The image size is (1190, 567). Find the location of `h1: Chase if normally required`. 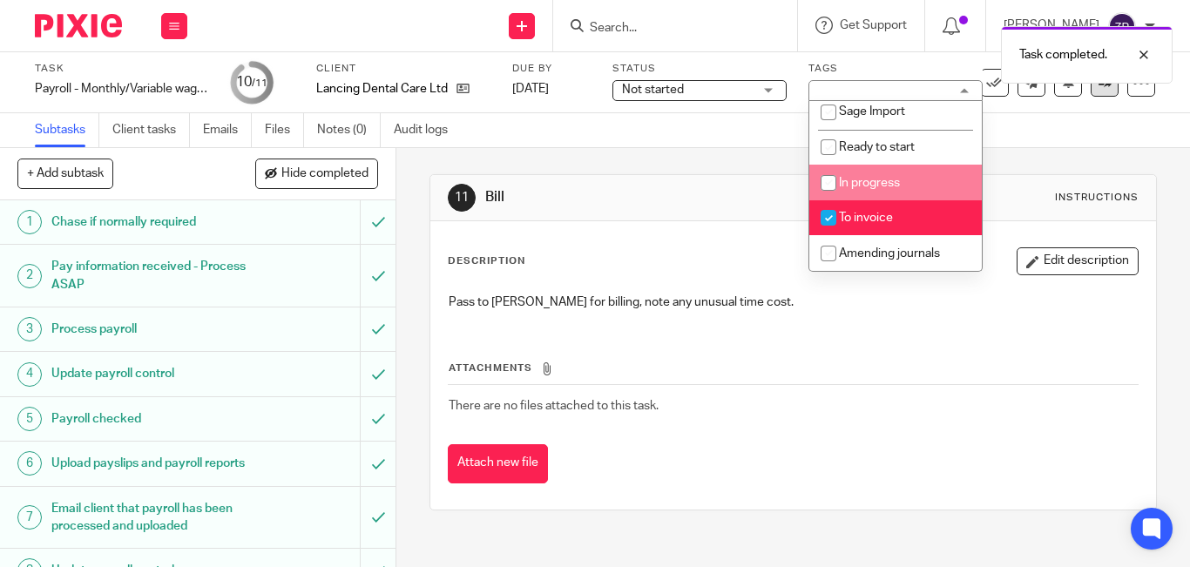

h1: Chase if normally required is located at coordinates (148, 222).